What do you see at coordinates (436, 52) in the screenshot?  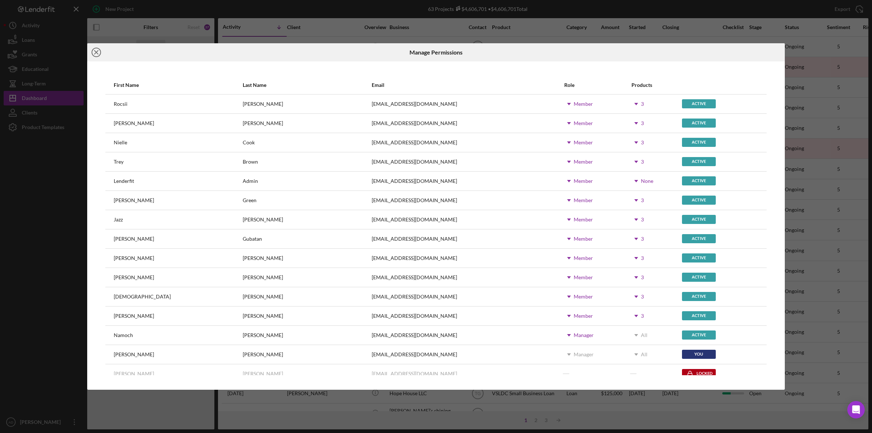 I see `h6: Manage Permissions` at bounding box center [436, 52].